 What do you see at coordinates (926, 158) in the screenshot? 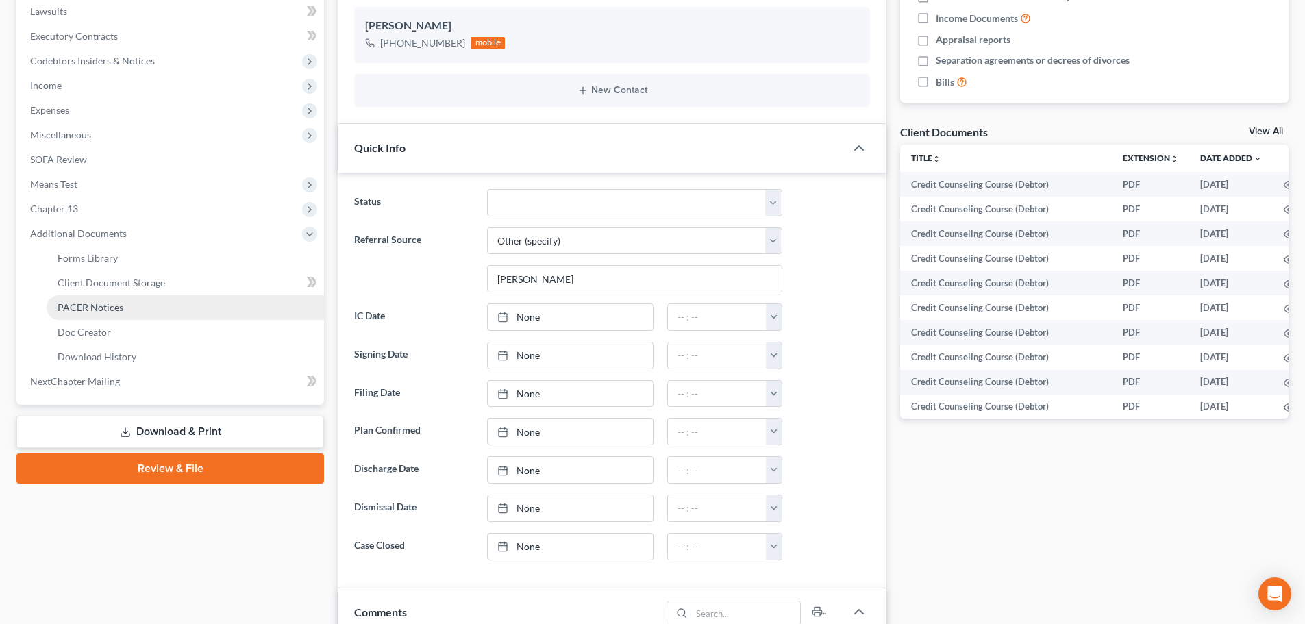
I see `a: Titleunfold_more` at bounding box center [926, 158].